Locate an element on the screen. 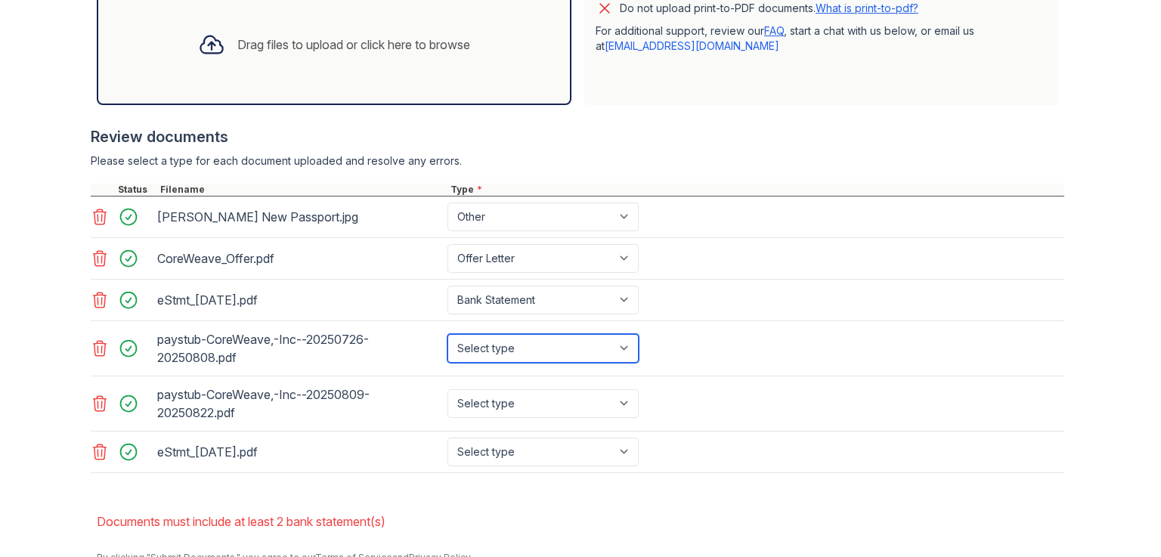  div: Please select a type for each document uploaded and resolve any errors. is located at coordinates (577, 161).